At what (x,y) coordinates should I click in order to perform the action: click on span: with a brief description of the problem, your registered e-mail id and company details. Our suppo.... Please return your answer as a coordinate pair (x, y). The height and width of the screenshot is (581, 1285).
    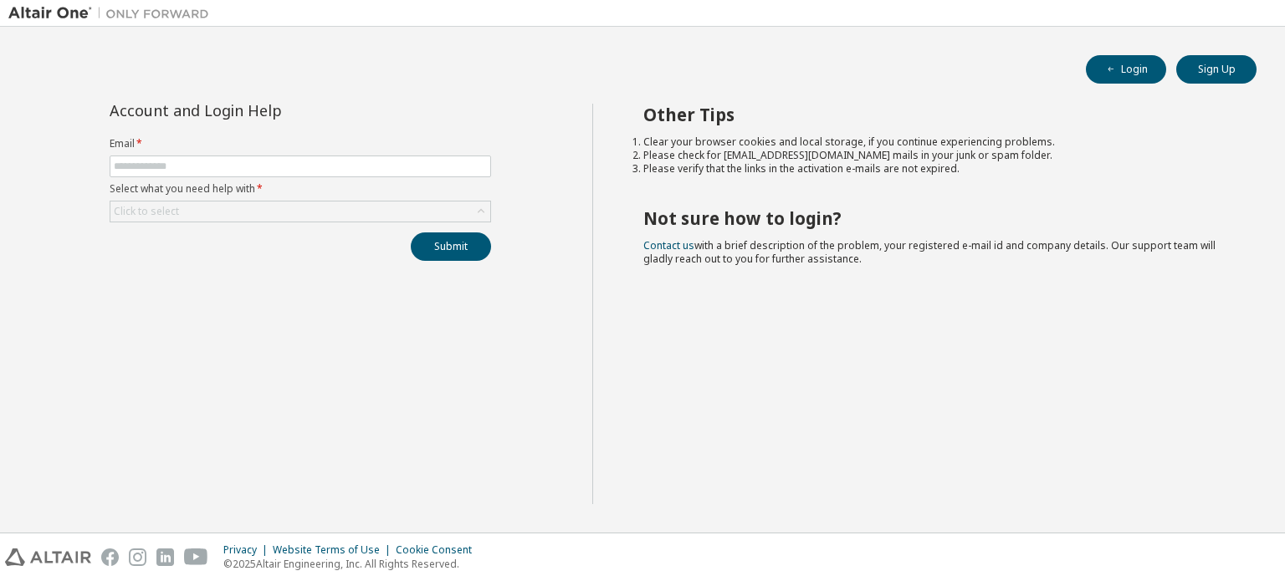
    Looking at the image, I should click on (929, 252).